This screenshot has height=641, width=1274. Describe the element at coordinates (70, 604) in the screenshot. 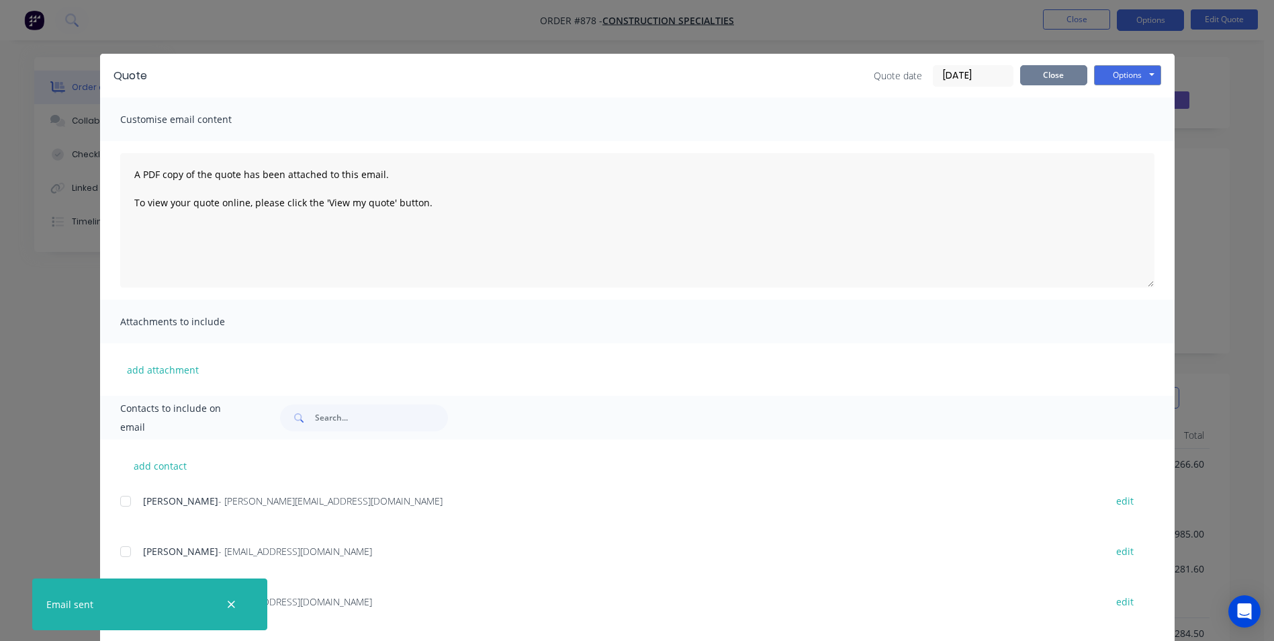

I see `div: Email sent` at that location.